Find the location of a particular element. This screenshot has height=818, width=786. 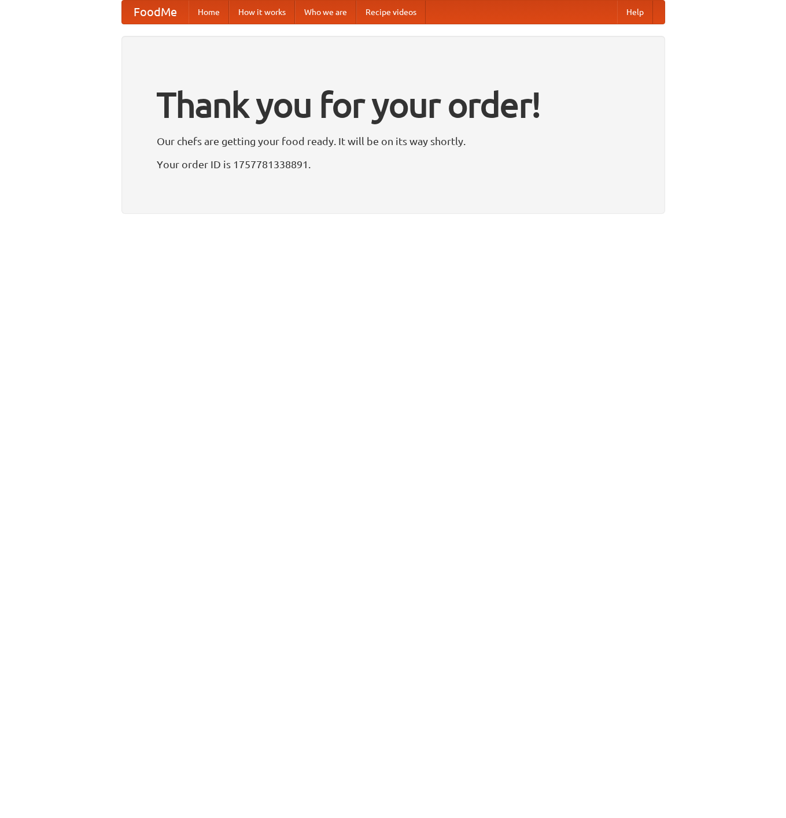

a: Help is located at coordinates (635, 12).